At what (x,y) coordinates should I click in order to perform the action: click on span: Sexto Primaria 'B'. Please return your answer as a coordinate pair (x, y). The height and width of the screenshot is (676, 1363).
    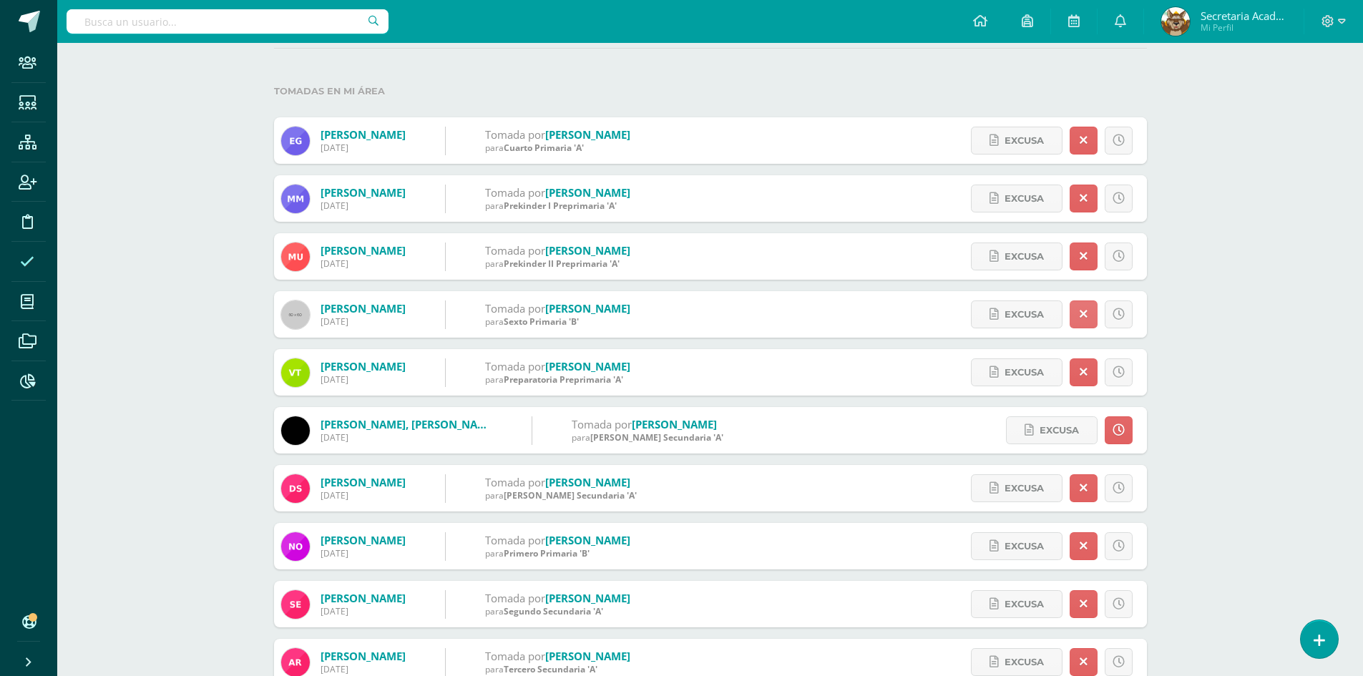
    Looking at the image, I should click on (541, 321).